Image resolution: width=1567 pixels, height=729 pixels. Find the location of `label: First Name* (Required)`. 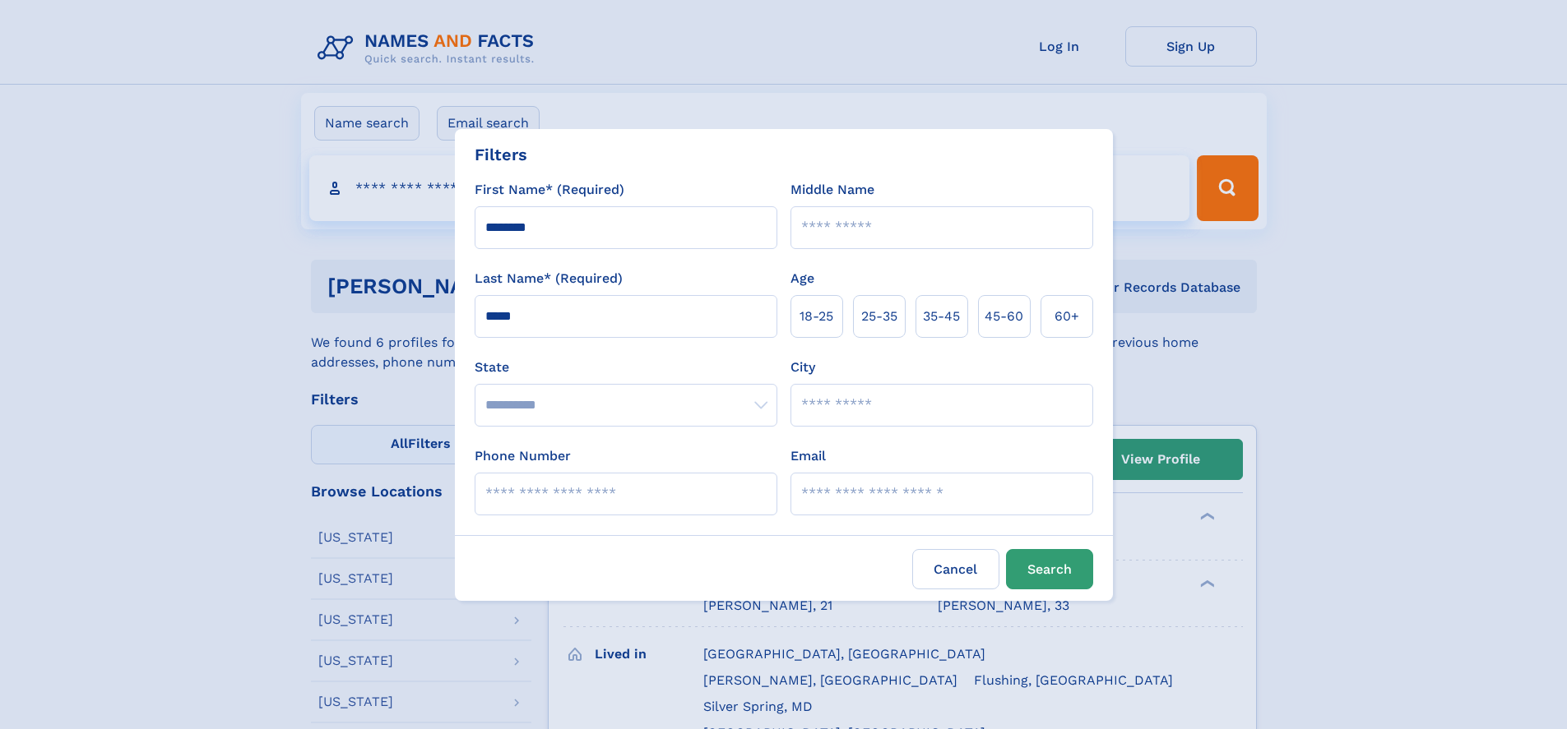

label: First Name* (Required) is located at coordinates (549, 190).